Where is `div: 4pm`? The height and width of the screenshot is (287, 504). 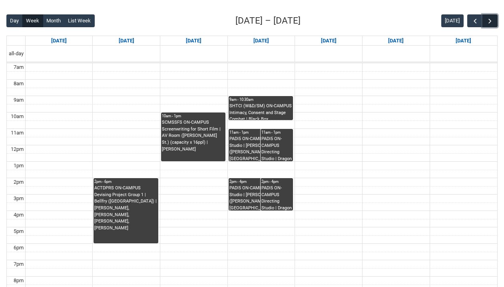 div: 4pm is located at coordinates (18, 215).